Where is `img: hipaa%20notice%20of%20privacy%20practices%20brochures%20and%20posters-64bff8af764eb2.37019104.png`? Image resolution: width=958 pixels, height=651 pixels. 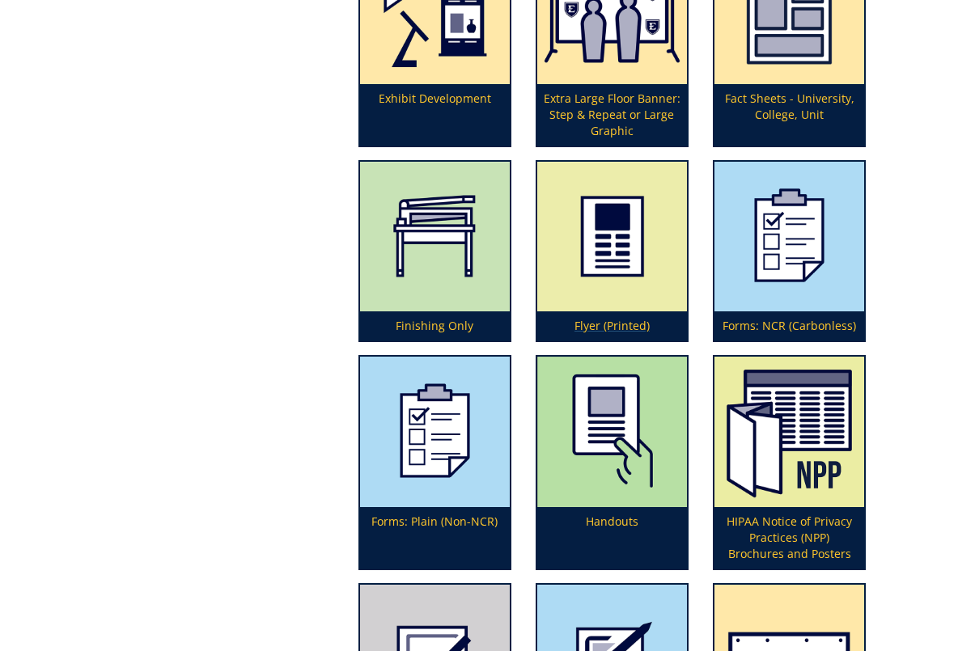 img: hipaa%20notice%20of%20privacy%20practices%20brochures%20and%20posters-64bff8af764eb2.37019104.png is located at coordinates (789, 431).